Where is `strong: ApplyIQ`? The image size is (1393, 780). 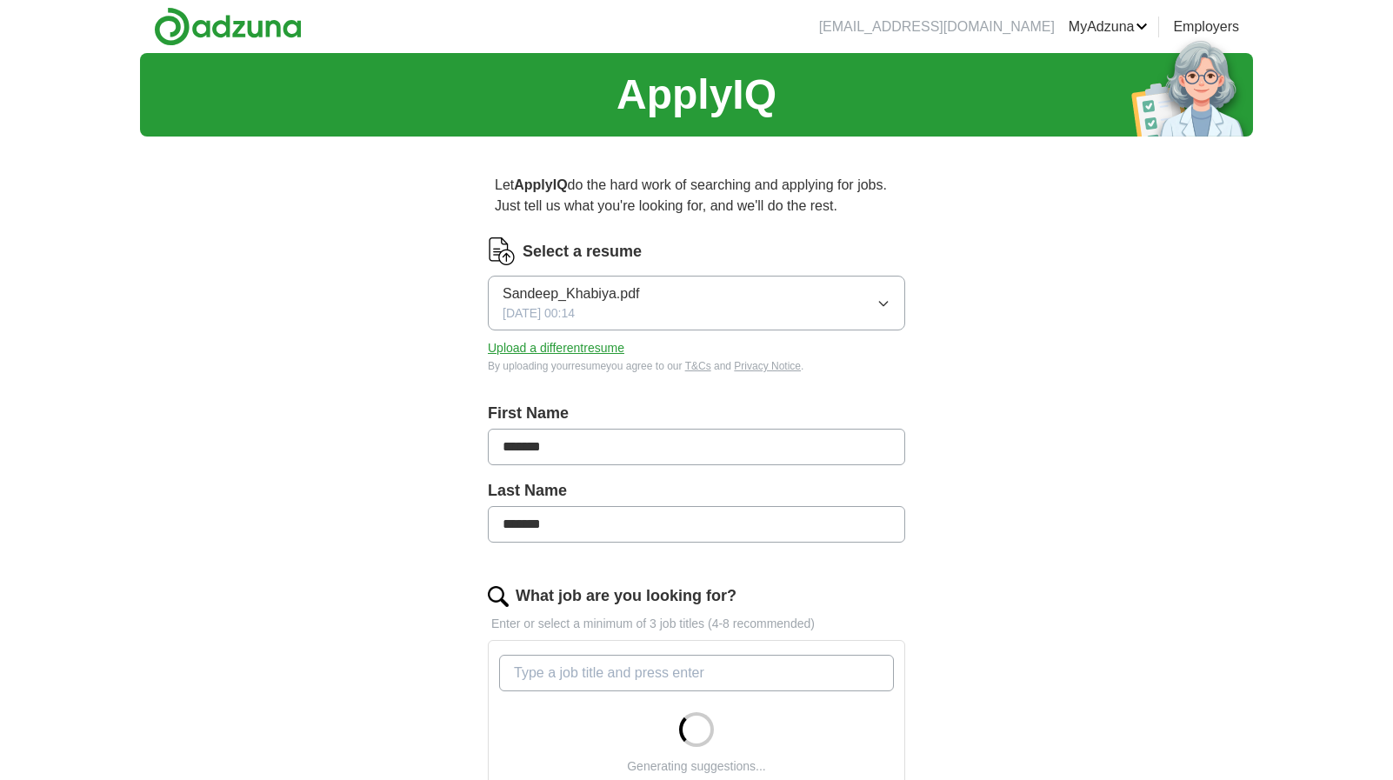
strong: ApplyIQ is located at coordinates (540, 184).